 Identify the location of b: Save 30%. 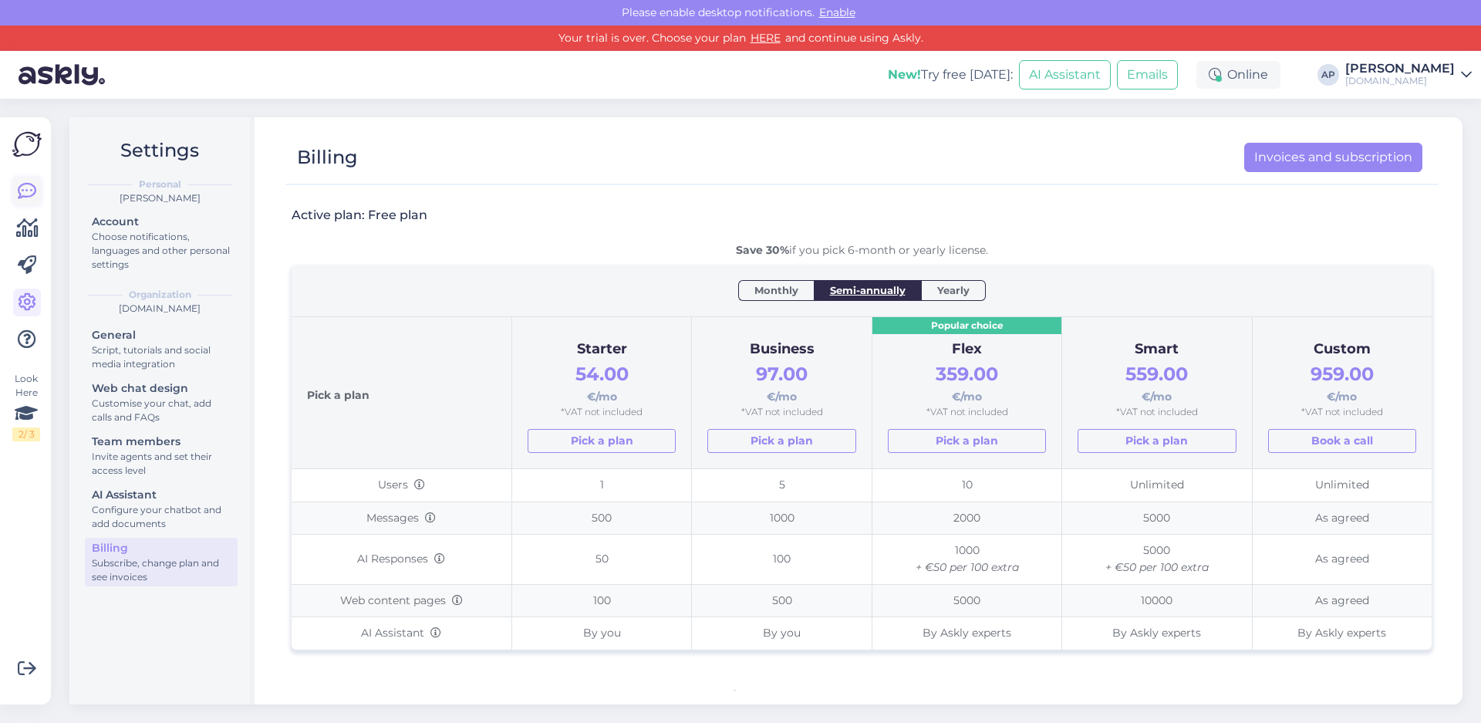
(762, 250).